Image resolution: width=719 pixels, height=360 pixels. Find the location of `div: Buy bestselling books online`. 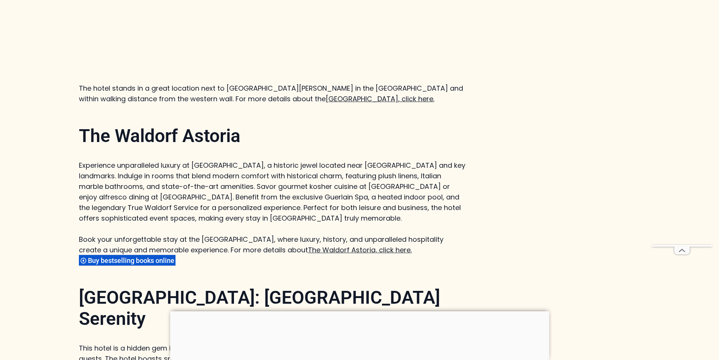

div: Buy bestselling books online is located at coordinates (127, 260).